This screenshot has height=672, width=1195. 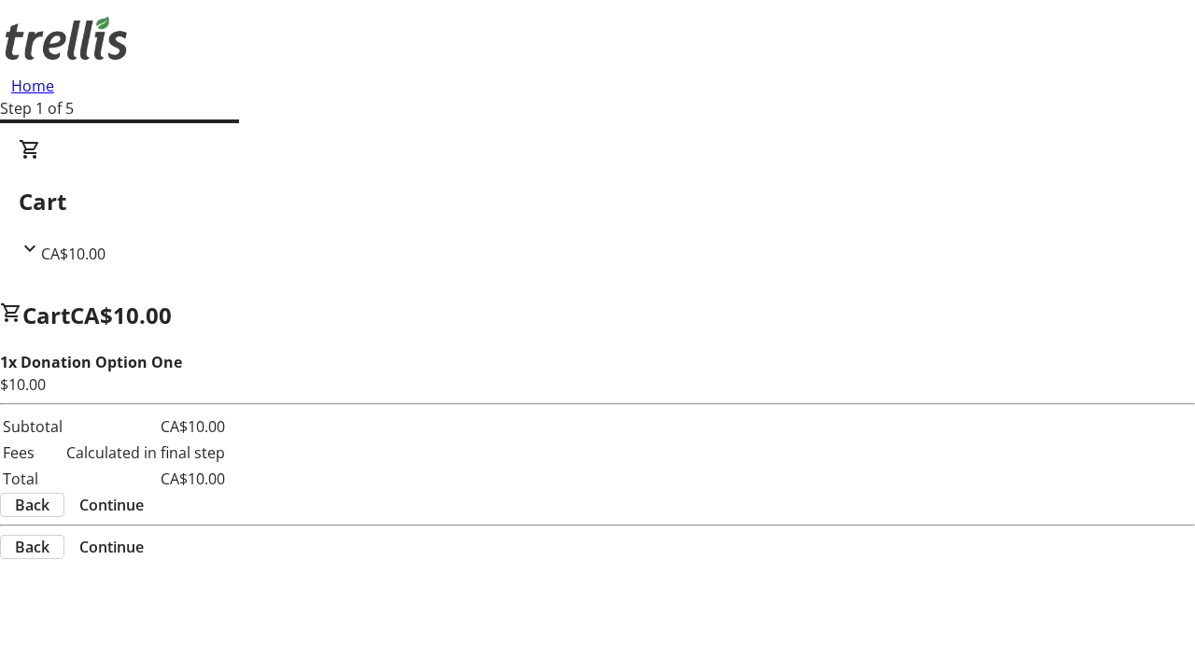 What do you see at coordinates (46, 315) in the screenshot?
I see `span: Cart` at bounding box center [46, 315].